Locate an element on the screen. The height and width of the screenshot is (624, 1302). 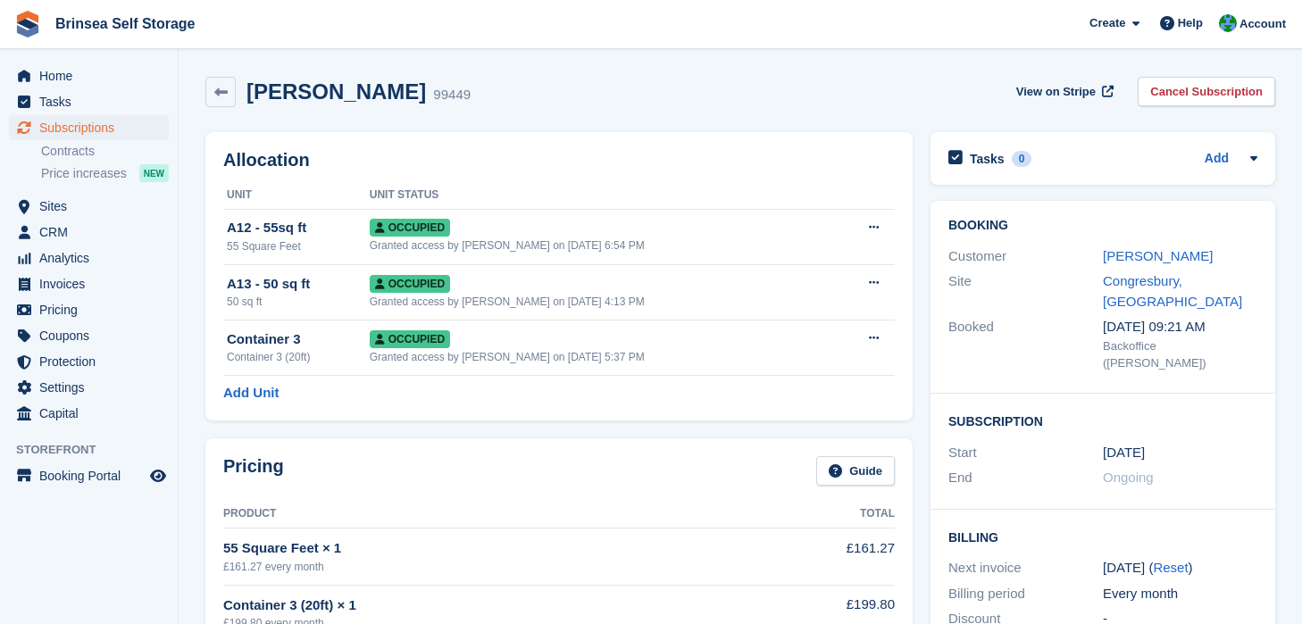
th: Unit Status is located at coordinates (601, 196).